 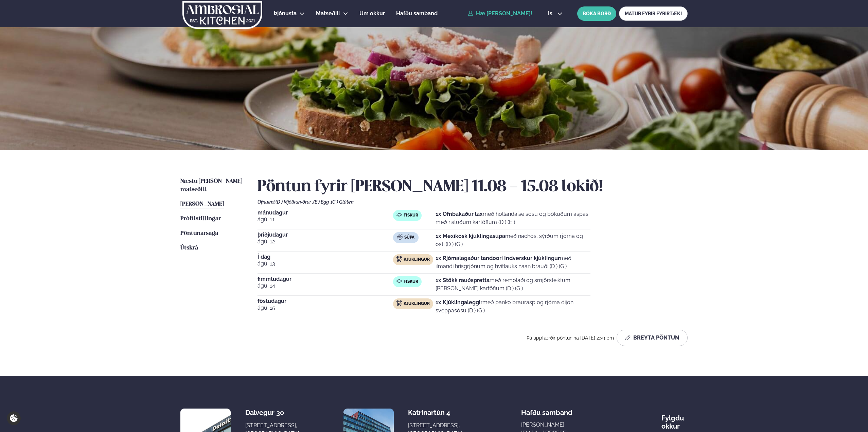 I want to click on img: soup.svg, so click(x=400, y=237).